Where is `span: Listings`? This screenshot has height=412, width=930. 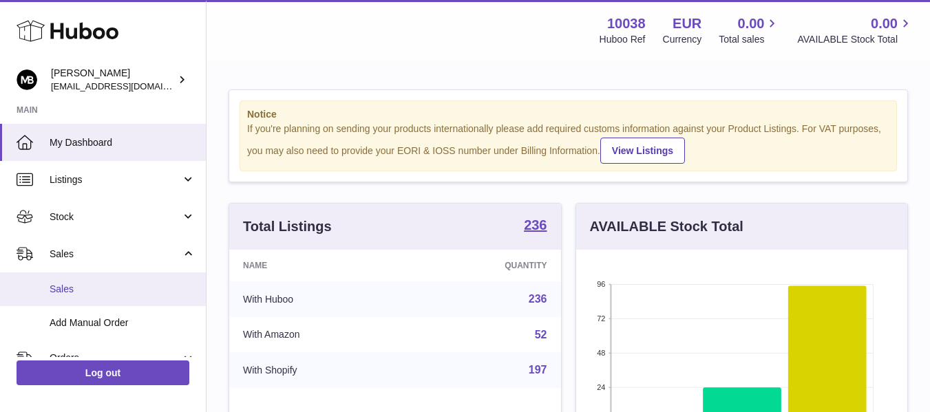 span: Listings is located at coordinates (115, 180).